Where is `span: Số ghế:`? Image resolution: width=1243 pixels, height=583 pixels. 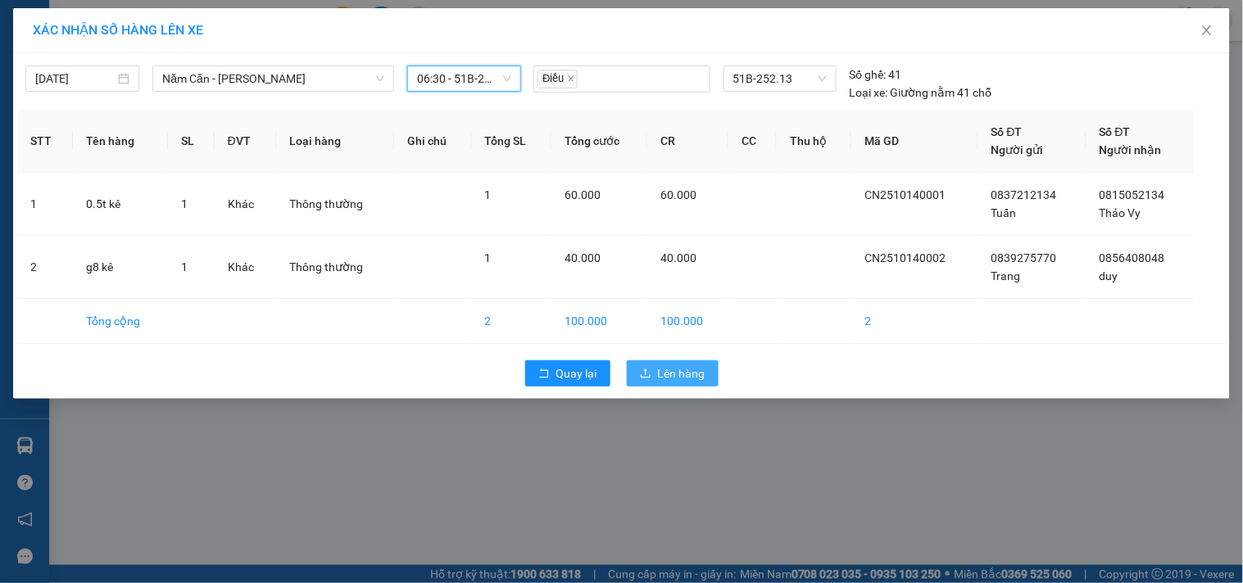 span: Số ghế: is located at coordinates (867, 75).